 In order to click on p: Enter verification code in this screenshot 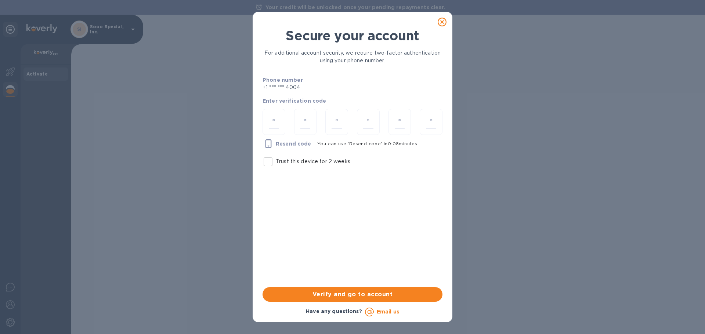, I will do `click(352, 101)`.